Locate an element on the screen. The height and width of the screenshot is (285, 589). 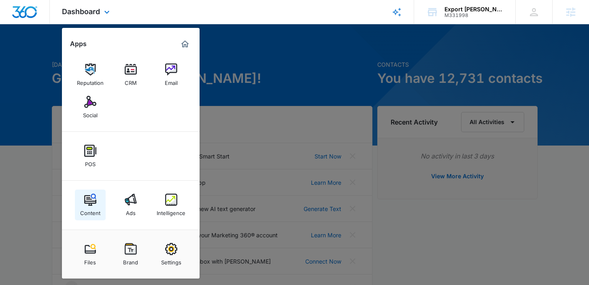
div: Ads is located at coordinates (131, 211).